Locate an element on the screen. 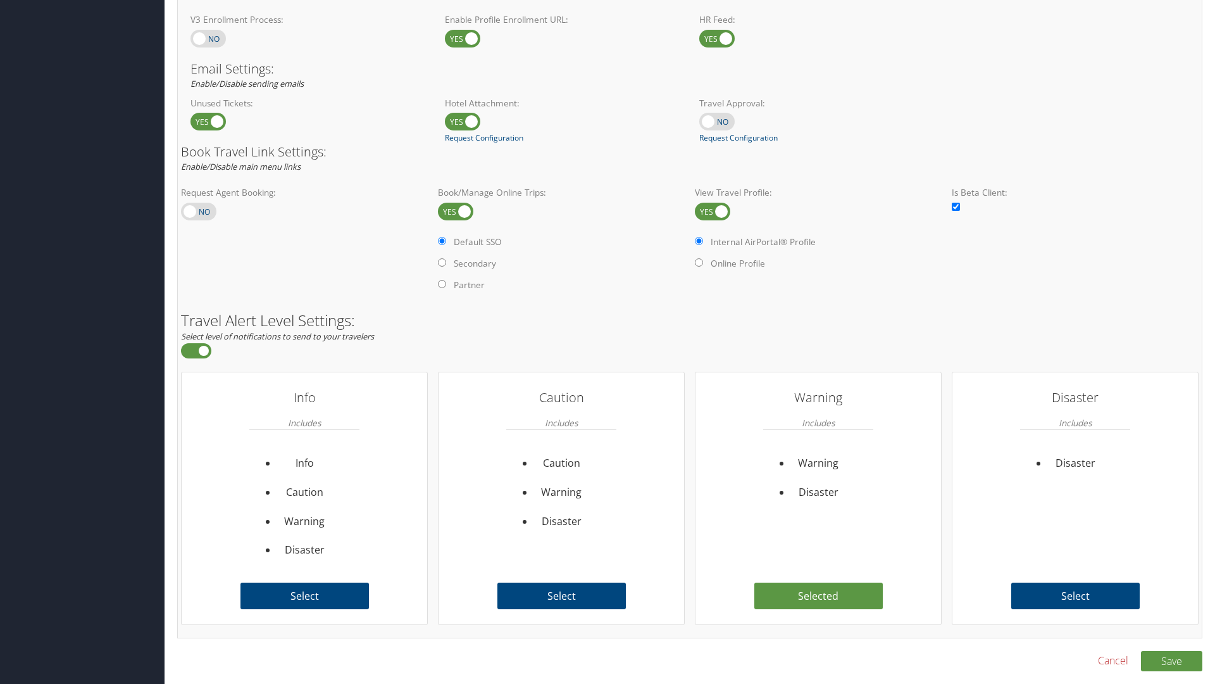 This screenshot has width=1215, height=684. label: Hotel Attachment: is located at coordinates (563, 103).